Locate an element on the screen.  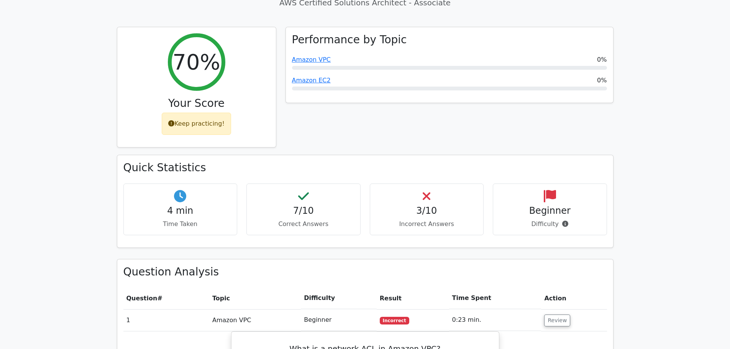
td: Beginner is located at coordinates (339, 320).